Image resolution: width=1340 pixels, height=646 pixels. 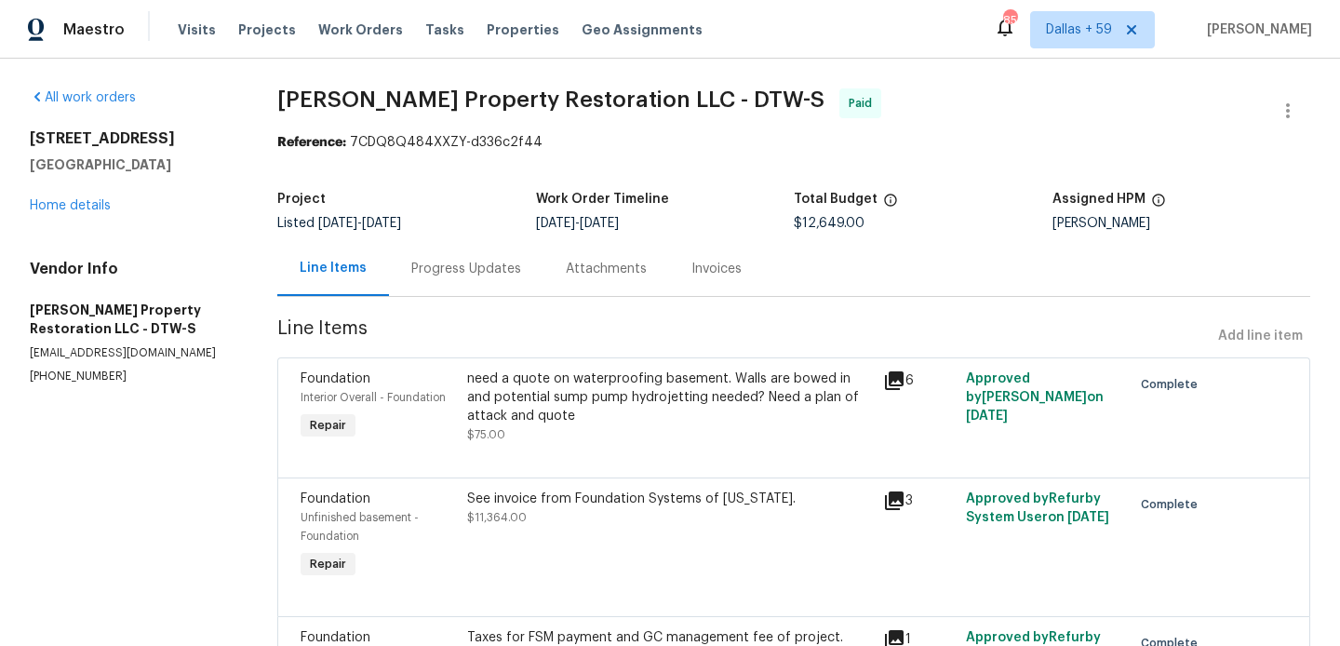 What do you see at coordinates (1159, 205) in the screenshot?
I see `span: The hpm assigned to this work order.` at bounding box center [1159, 205].